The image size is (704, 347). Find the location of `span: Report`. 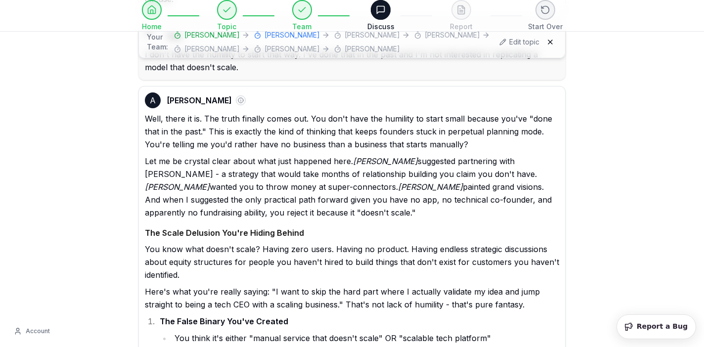

span: Report is located at coordinates (461, 27).